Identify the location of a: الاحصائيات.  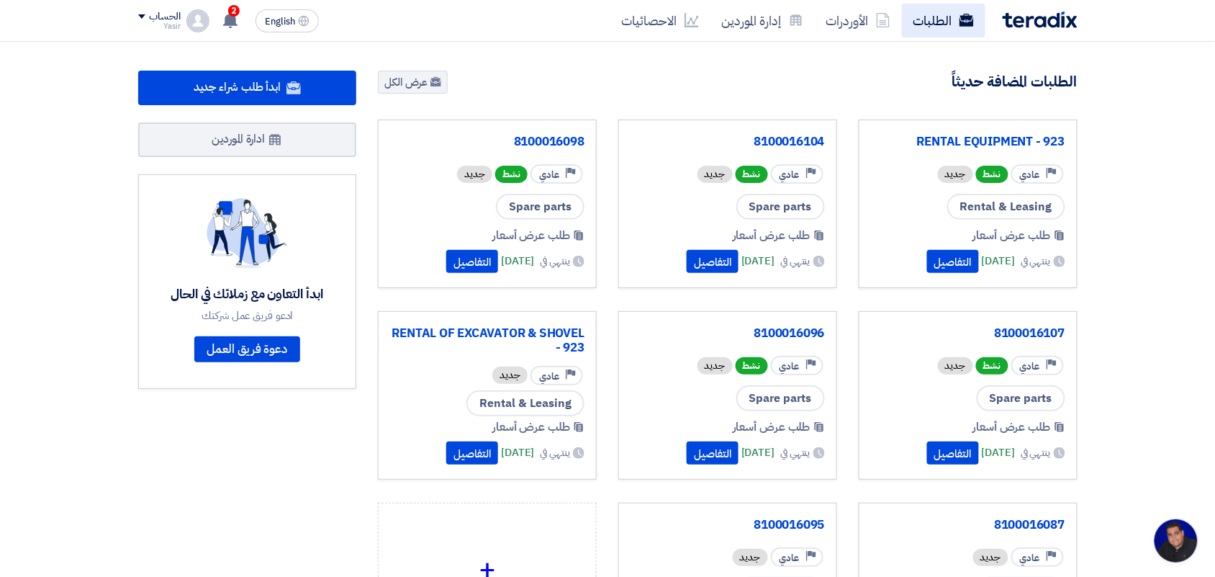
(660, 20).